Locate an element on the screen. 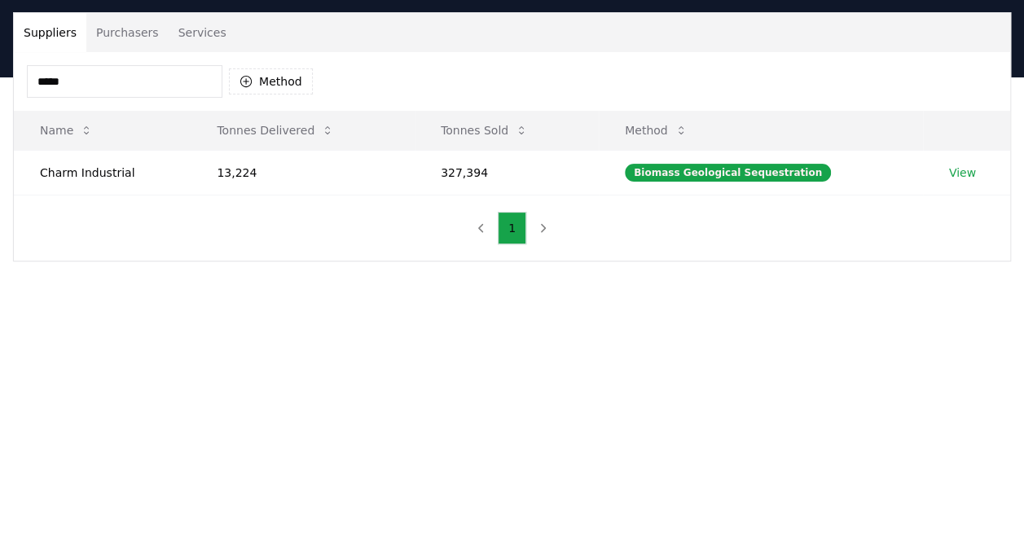  button: Tonnes Delivered is located at coordinates (275, 130).